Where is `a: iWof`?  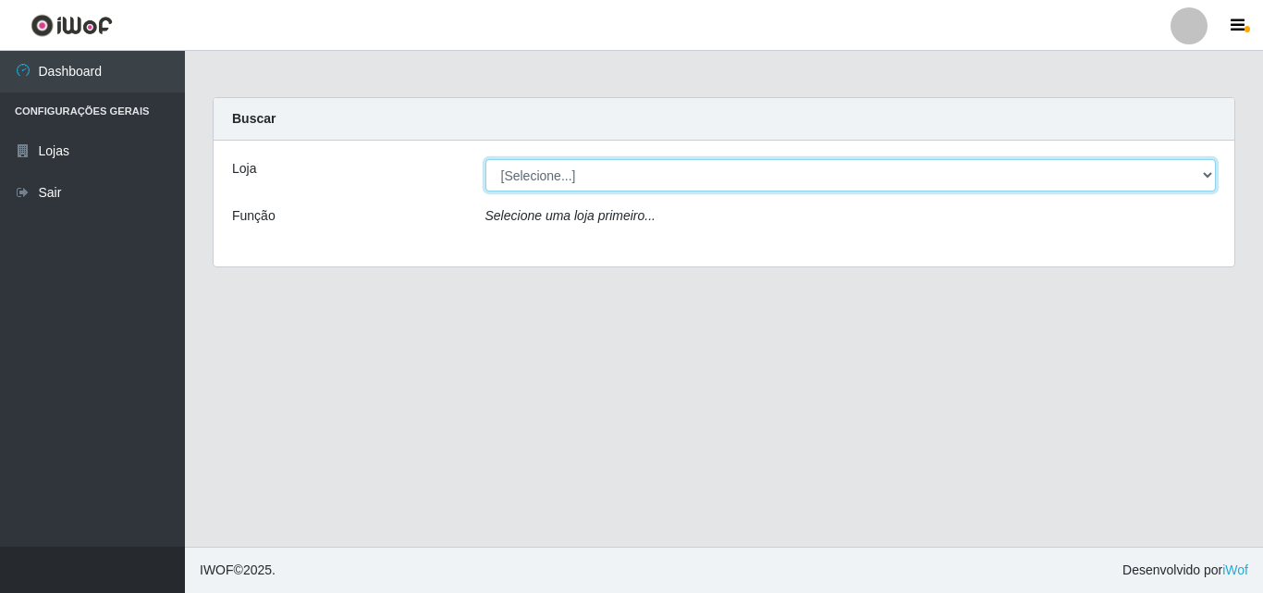 a: iWof is located at coordinates (1236, 570).